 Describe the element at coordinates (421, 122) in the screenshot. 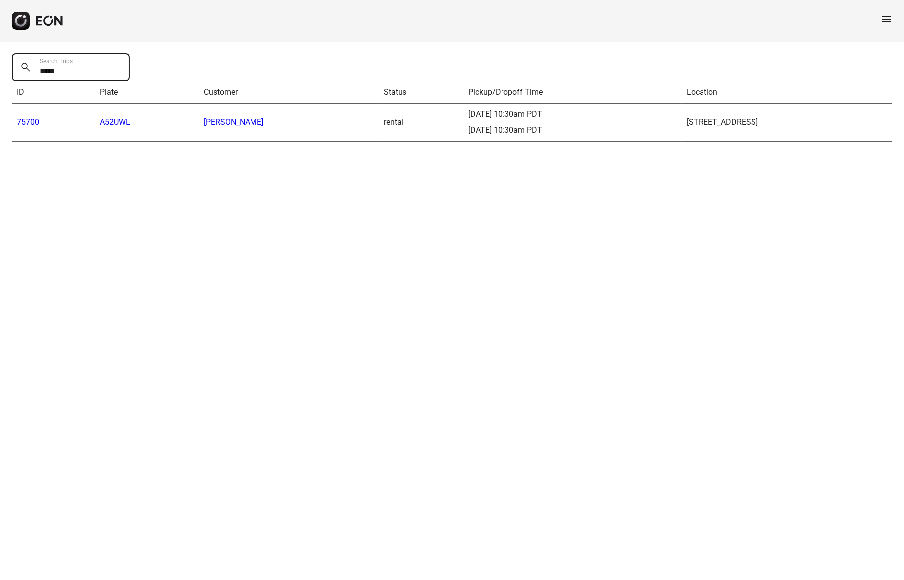

I see `td: rental` at that location.